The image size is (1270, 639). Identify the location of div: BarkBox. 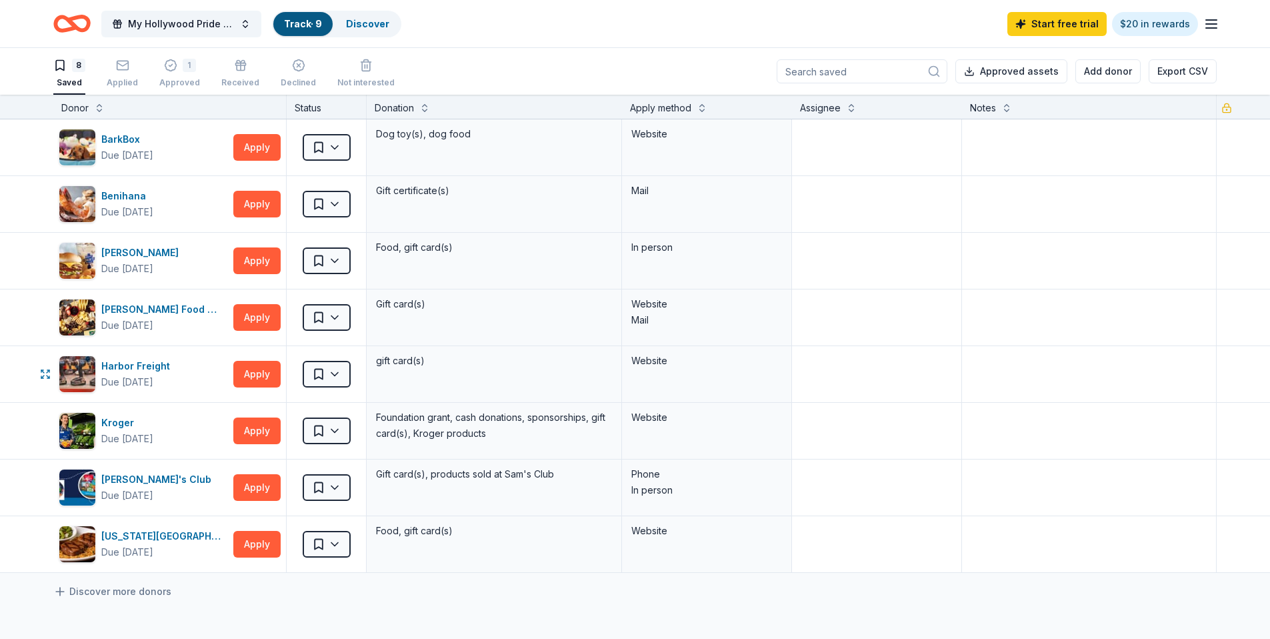
(127, 139).